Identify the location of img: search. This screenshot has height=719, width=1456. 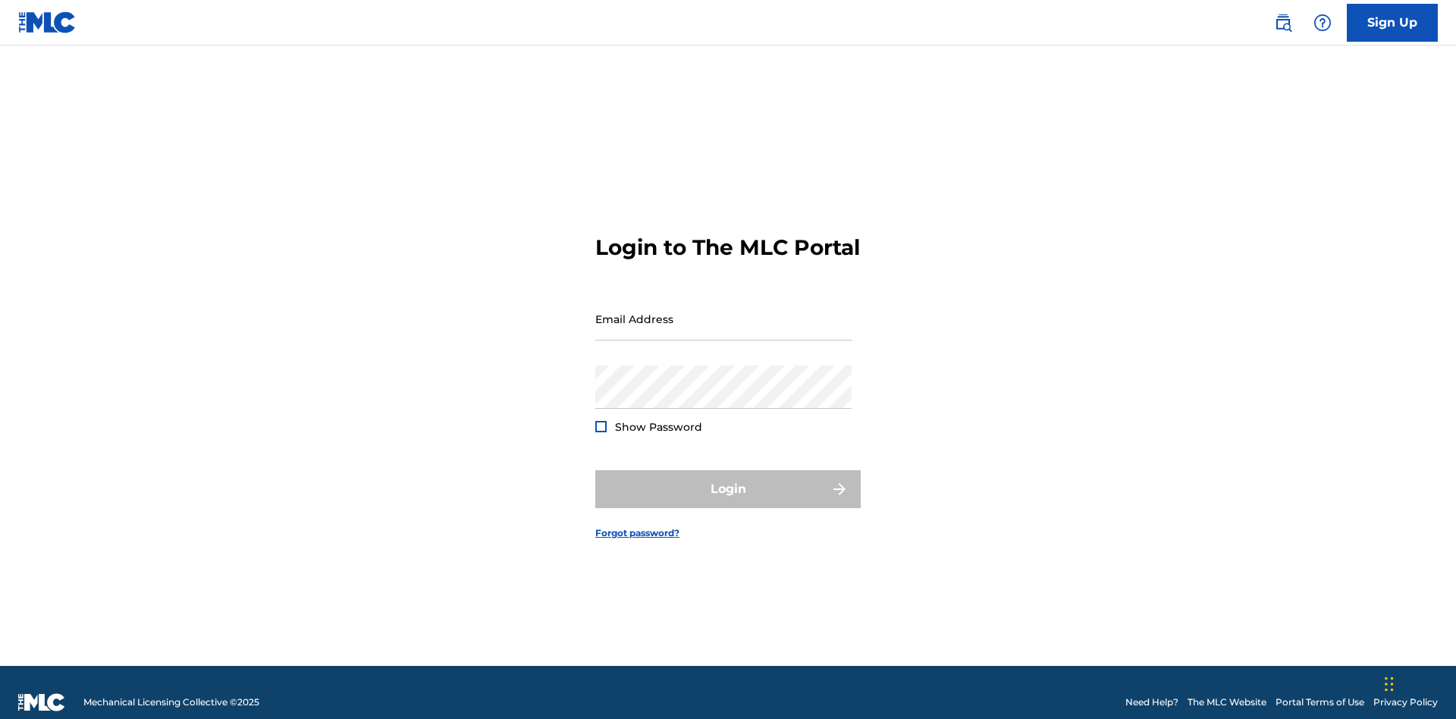
(1283, 23).